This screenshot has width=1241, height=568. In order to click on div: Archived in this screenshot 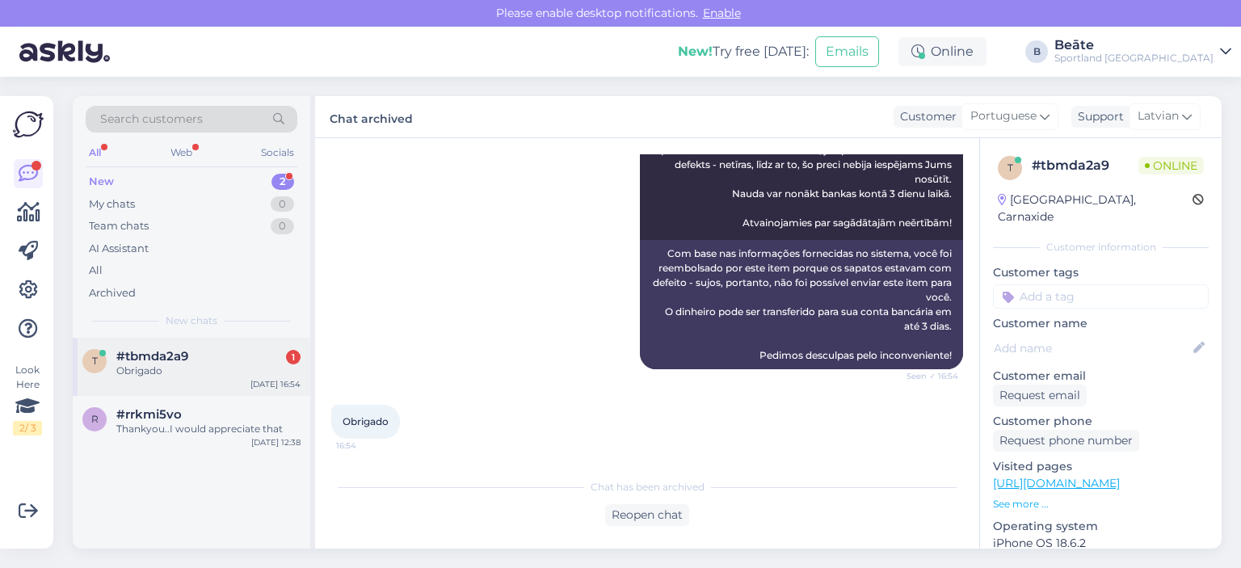, I will do `click(112, 293)`.